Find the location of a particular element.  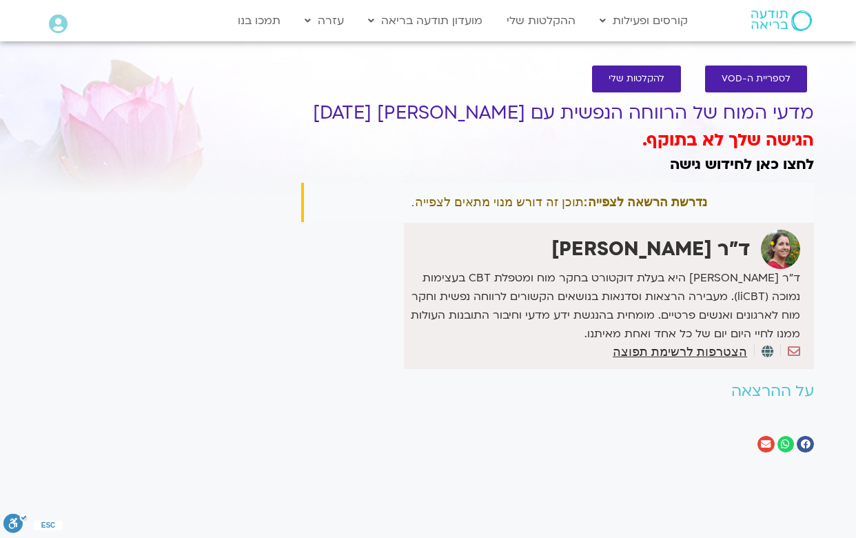

span: הצטרפות לרשימת תפוצה is located at coordinates (680, 352).